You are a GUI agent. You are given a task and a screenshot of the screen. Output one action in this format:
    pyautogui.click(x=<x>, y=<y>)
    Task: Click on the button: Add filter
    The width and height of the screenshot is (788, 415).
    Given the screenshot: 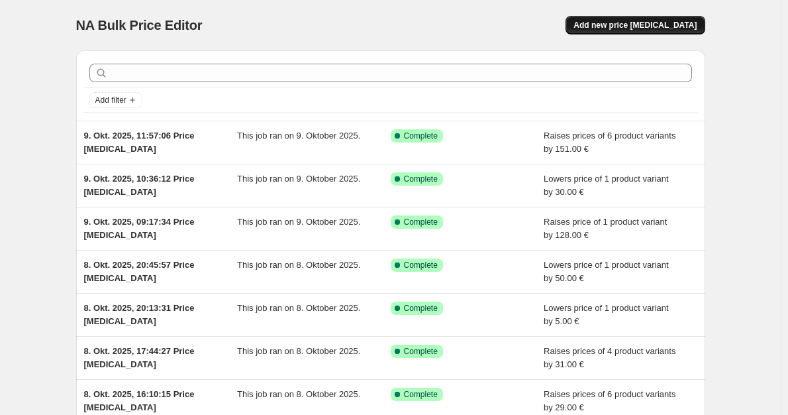 What is the action you would take?
    pyautogui.click(x=116, y=100)
    